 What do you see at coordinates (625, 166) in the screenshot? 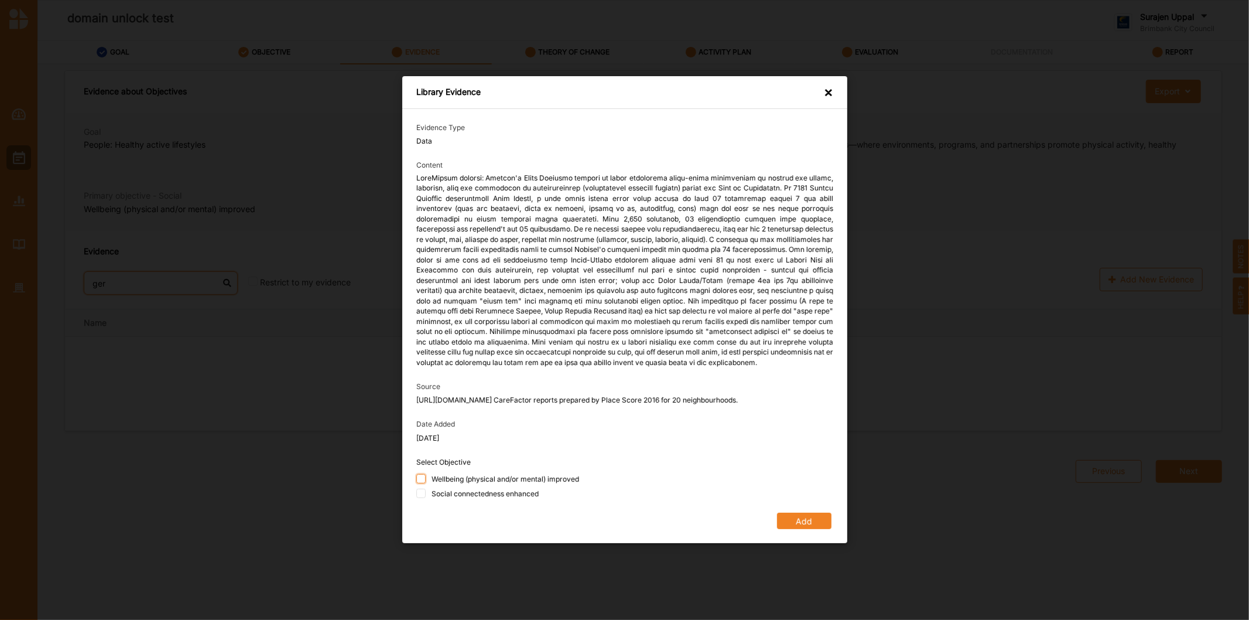
I see `div: Content` at bounding box center [625, 166].